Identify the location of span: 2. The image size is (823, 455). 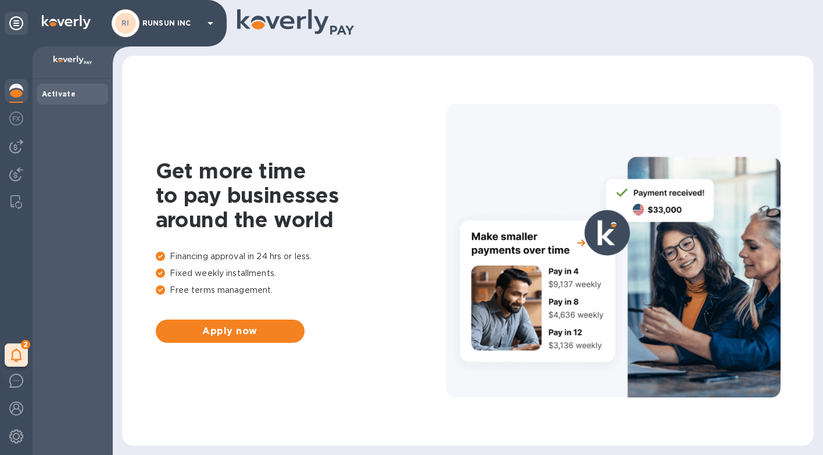
(26, 345).